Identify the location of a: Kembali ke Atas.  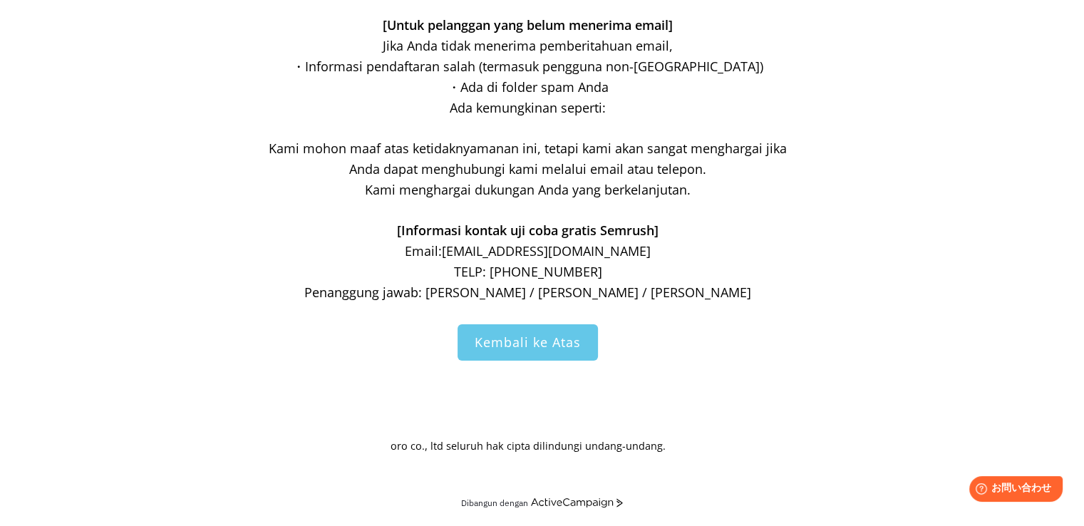
(528, 342).